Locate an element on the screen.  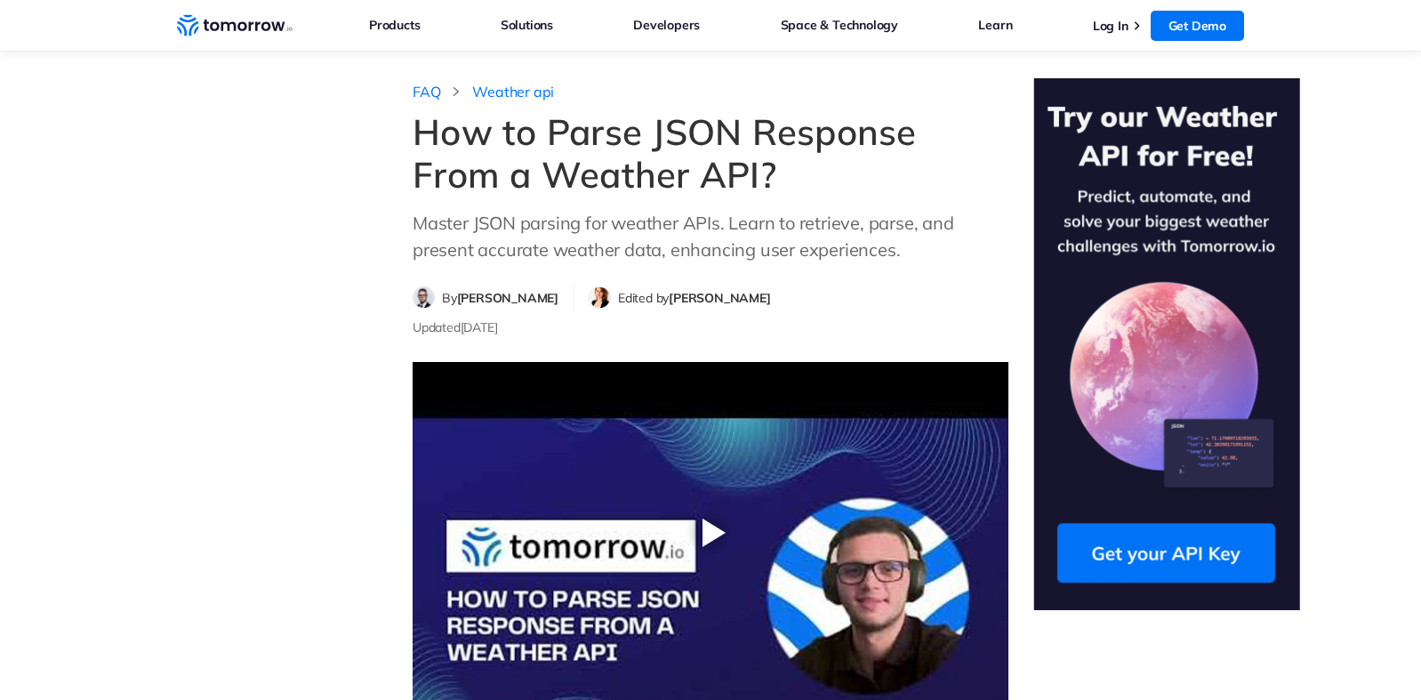
span: By is located at coordinates (500, 298).